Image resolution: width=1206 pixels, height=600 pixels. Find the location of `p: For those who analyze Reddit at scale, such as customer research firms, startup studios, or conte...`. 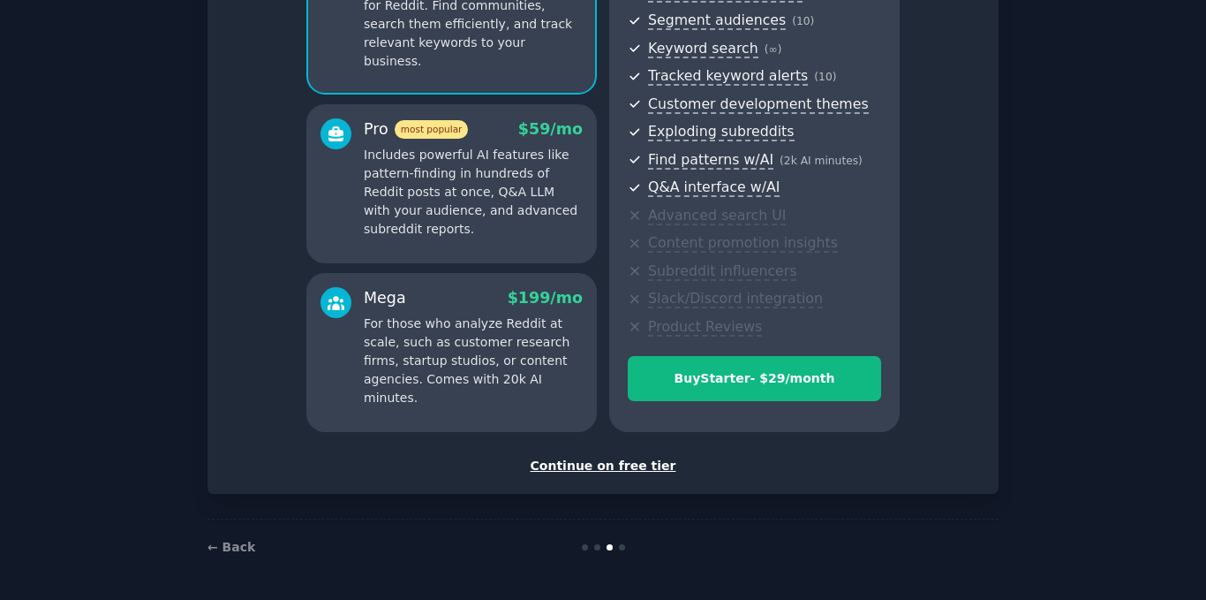

p: For those who analyze Reddit at scale, such as customer research firms, startup studios, or conte... is located at coordinates (473, 360).